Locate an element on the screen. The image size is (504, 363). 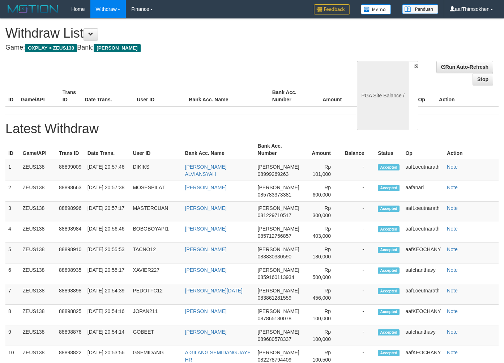
th: Op is located at coordinates (426, 96).